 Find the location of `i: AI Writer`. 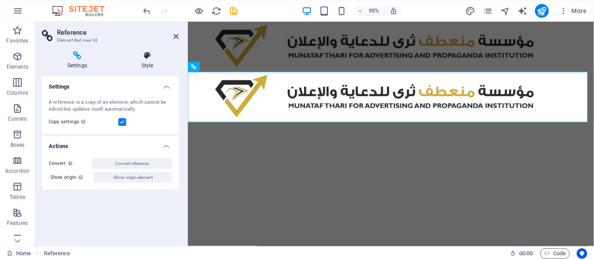

i: AI Writer is located at coordinates (522, 11).